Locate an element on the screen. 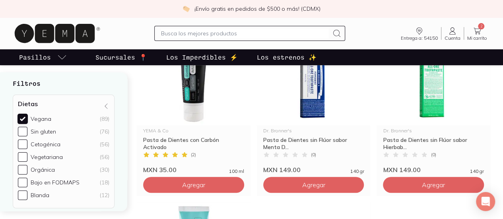  div: (30) is located at coordinates (105, 170).